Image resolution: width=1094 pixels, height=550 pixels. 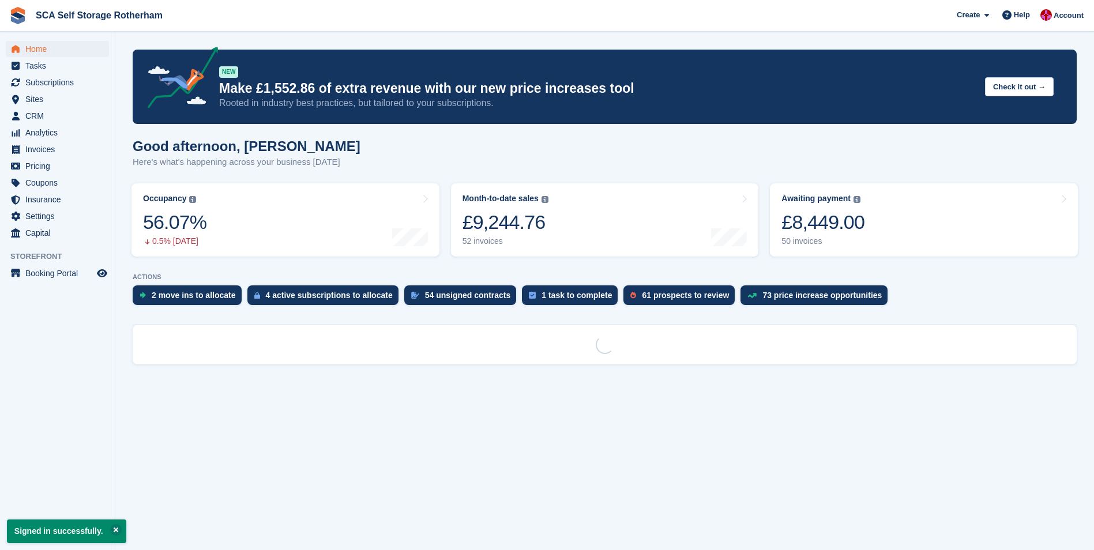 What do you see at coordinates (573, 298) in the screenshot?
I see `a: 1 task to complete` at bounding box center [573, 298].